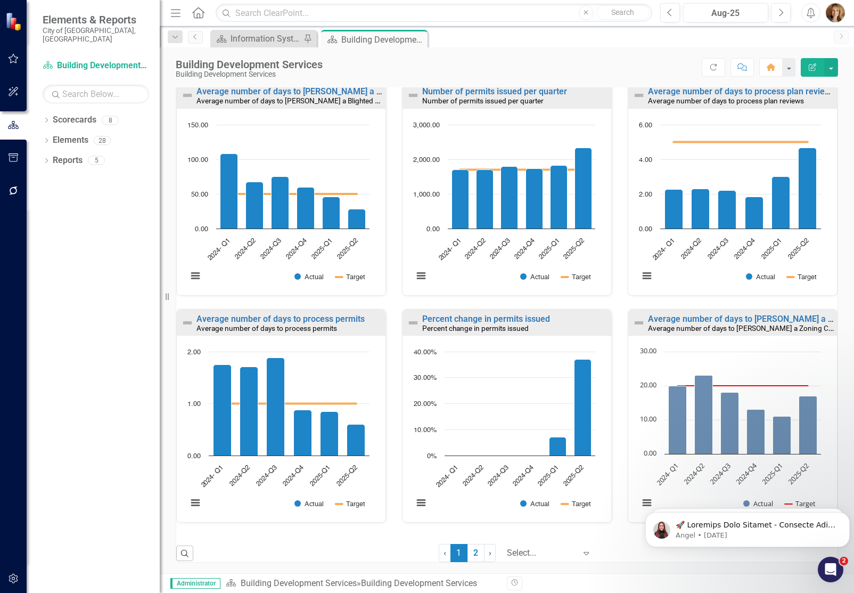  Describe the element at coordinates (21, 40) in the screenshot. I see `img: Profile image for Angel` at that location.